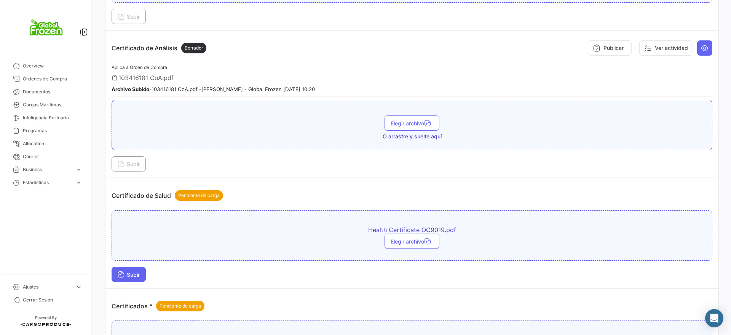 This screenshot has width=731, height=335. Describe the element at coordinates (158, 306) in the screenshot. I see `p: Certificados *` at that location.